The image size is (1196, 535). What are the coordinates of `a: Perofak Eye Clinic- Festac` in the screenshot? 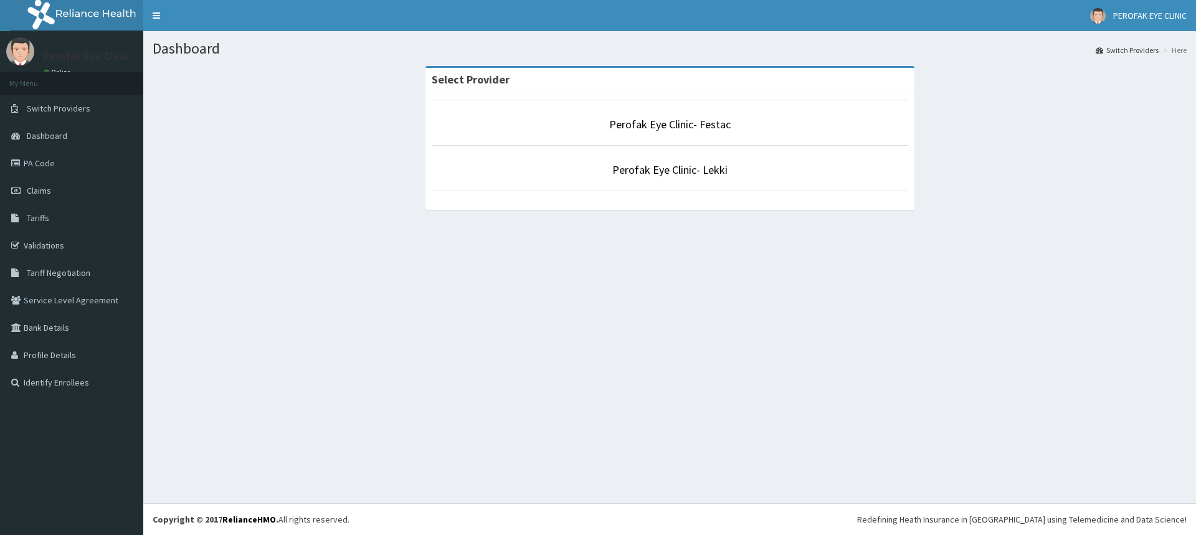 It's located at (669, 124).